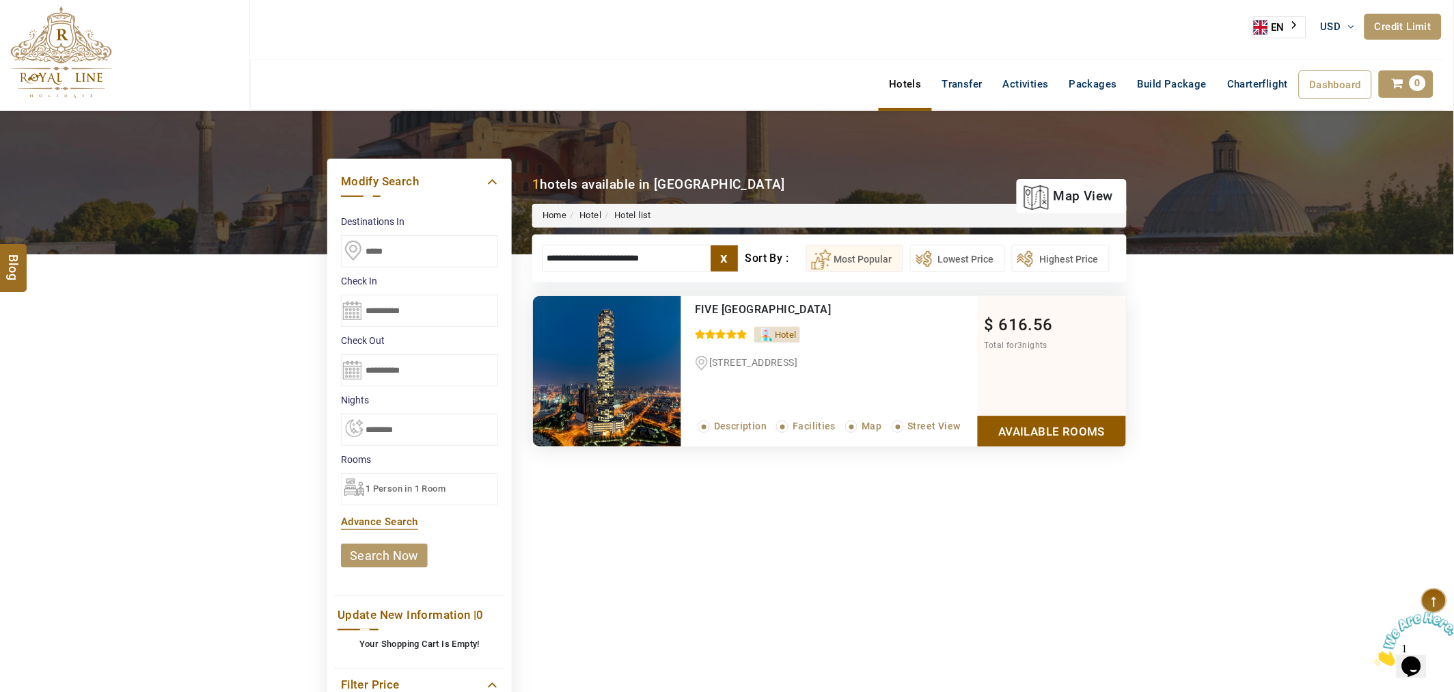 The width and height of the screenshot is (1454, 692). I want to click on img: tb3FJ0Gp_387b7cda163580b4dd7d318f01bc9258.jpg, so click(607, 371).